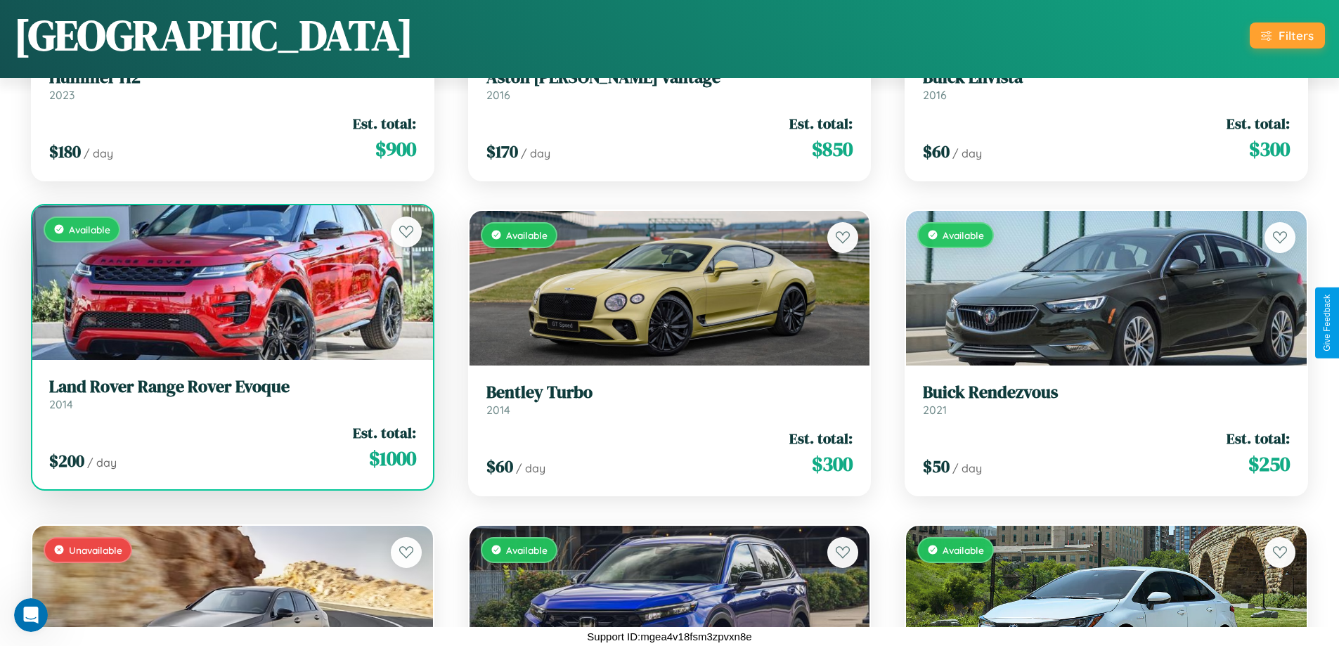  What do you see at coordinates (1107, 392) in the screenshot?
I see `h3: Buick Rendezvous` at bounding box center [1107, 392].